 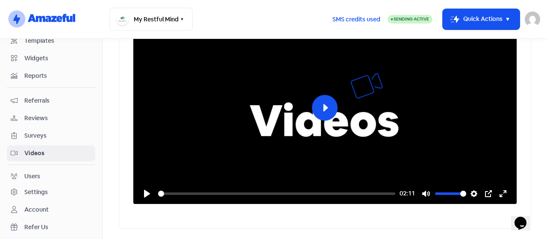 I want to click on a: Settings, so click(x=51, y=192).